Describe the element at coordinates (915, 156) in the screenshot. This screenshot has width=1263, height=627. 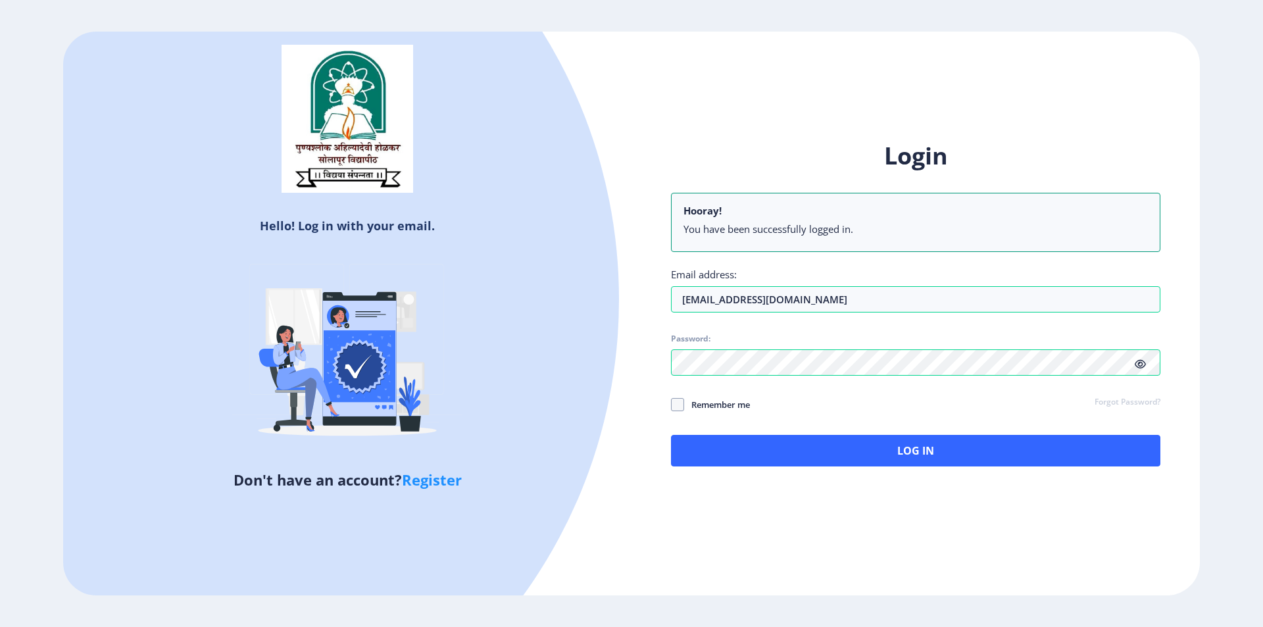
I see `h1: Login` at that location.